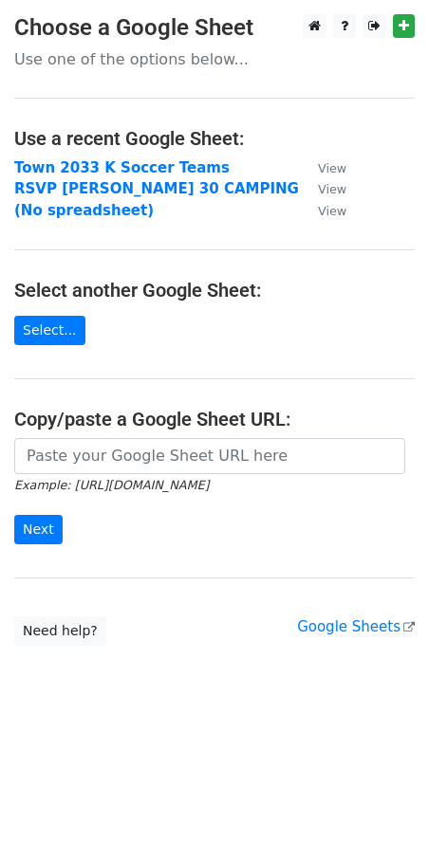  Describe the element at coordinates (214, 138) in the screenshot. I see `h4: Use a recent Google Sheet:` at that location.